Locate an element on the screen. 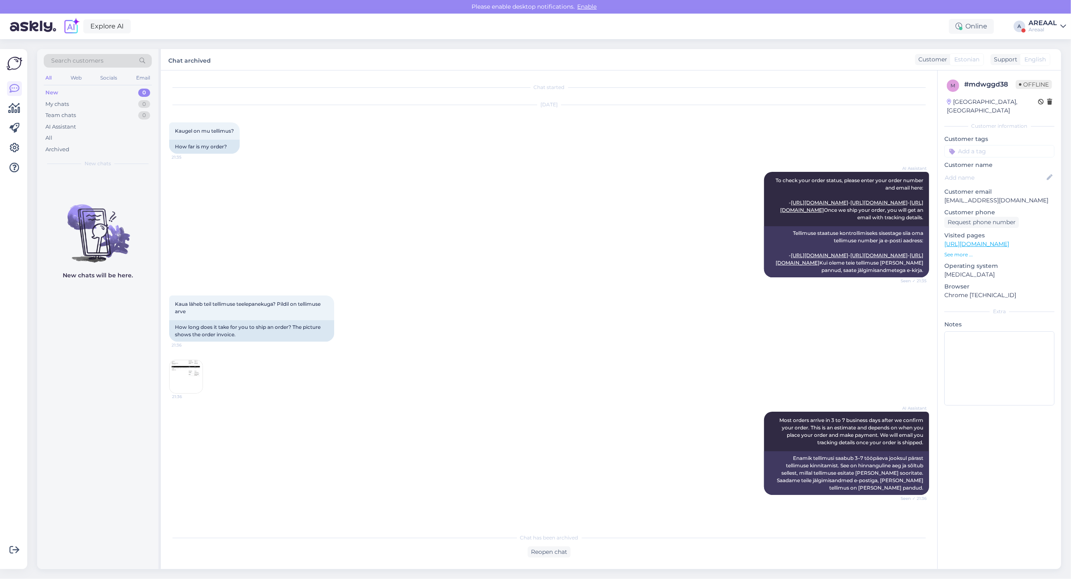  div: # mdwggd38 is located at coordinates (989, 85).